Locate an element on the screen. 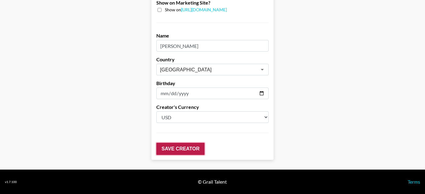 This screenshot has height=194, width=425. button: Open is located at coordinates (262, 70).